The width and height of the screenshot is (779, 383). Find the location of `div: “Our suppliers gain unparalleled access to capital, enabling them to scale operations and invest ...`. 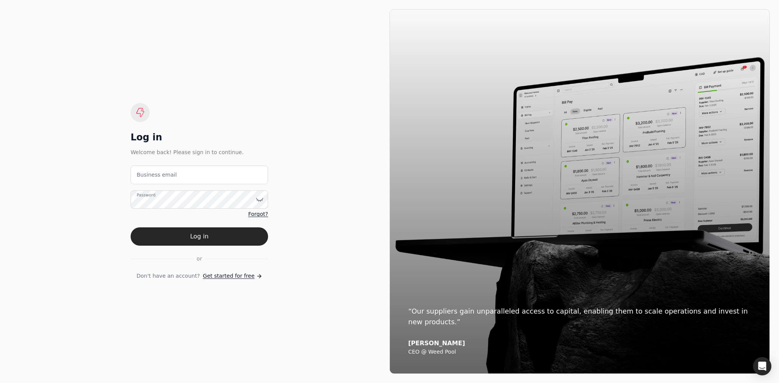

div: “Our suppliers gain unparalleled access to capital, enabling them to scale operations and invest ... is located at coordinates (580, 317).